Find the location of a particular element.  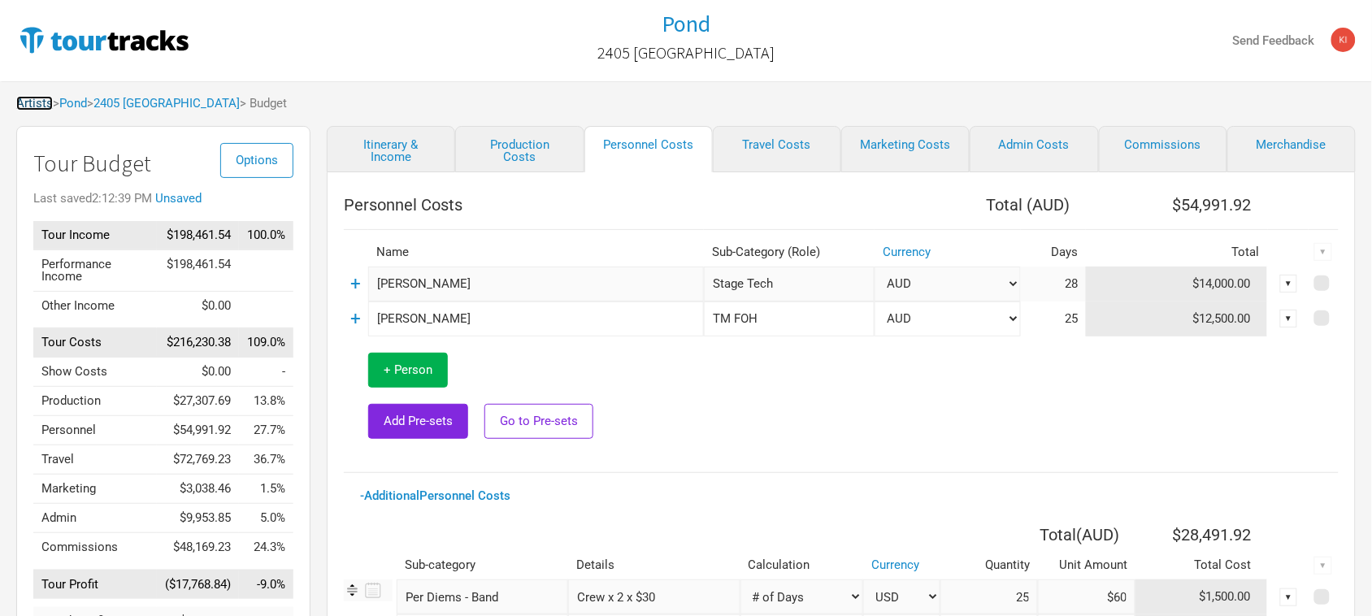

div: Per Diems - Band is located at coordinates (482, 597).